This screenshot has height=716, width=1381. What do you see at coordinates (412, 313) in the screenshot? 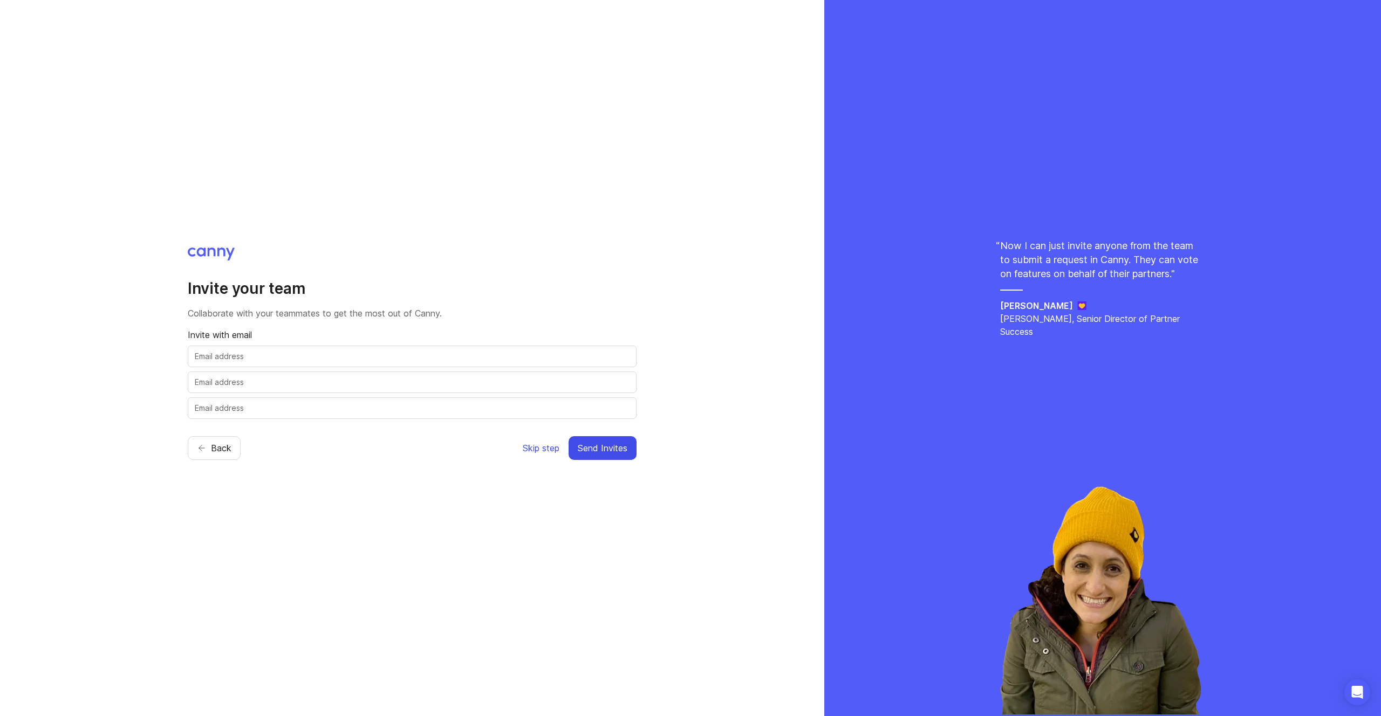
I see `p: Collaborate with your teammates to get the most out of Canny.` at bounding box center [412, 313].